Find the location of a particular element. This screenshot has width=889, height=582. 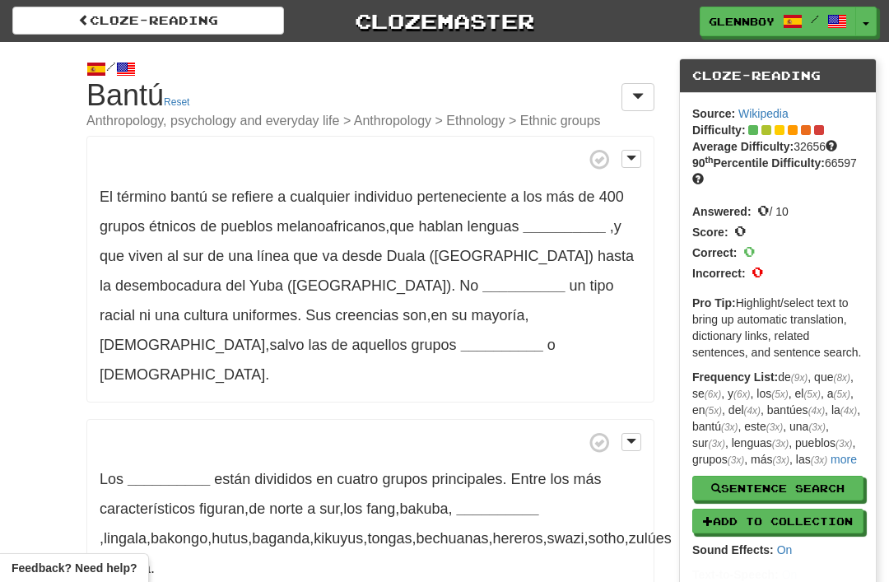

span: No is located at coordinates (469, 286).